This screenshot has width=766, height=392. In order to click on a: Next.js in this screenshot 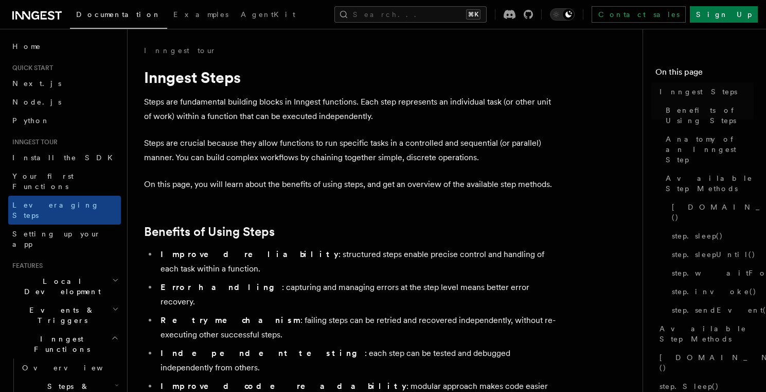, I will do `click(64, 83)`.